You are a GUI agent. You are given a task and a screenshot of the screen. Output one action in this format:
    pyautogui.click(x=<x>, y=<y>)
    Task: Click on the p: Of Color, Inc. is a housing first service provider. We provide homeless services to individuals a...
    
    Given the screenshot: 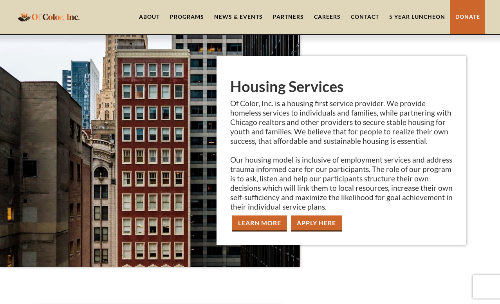 What is the action you would take?
    pyautogui.click(x=341, y=155)
    